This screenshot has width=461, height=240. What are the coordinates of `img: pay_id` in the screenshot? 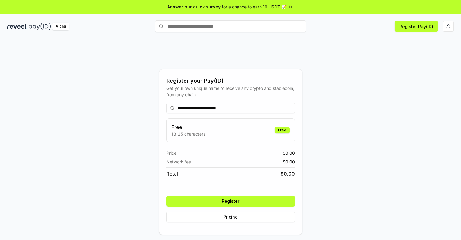 It's located at (40, 26).